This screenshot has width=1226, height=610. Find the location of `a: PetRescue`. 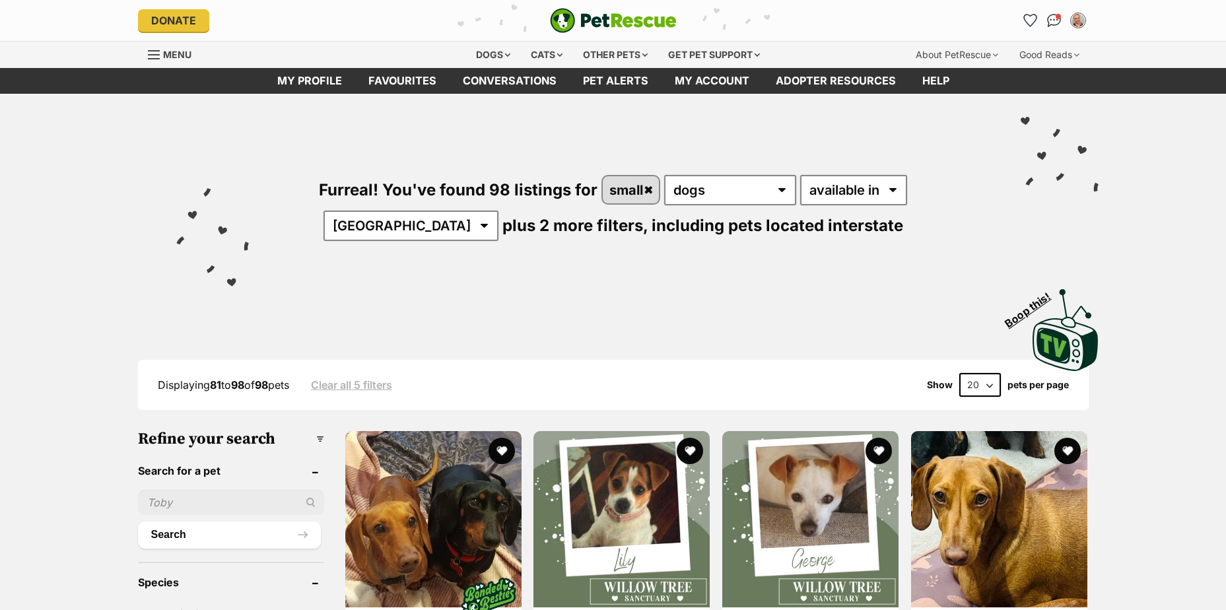

a: PetRescue is located at coordinates (613, 20).